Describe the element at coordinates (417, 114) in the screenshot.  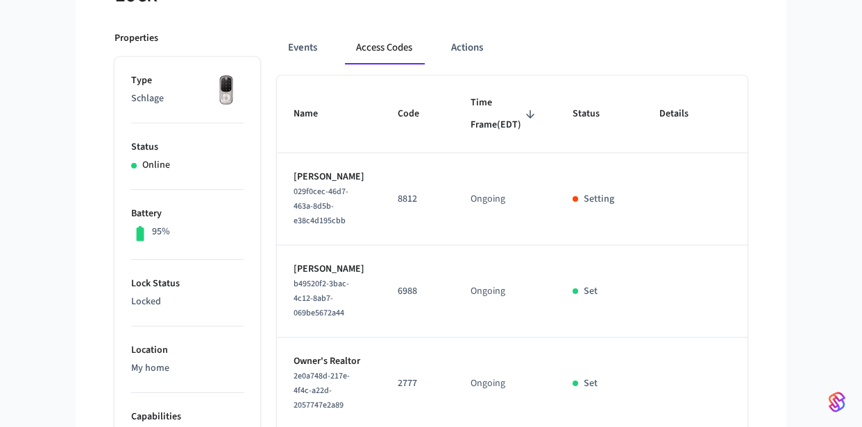
I see `span: Code` at that location.